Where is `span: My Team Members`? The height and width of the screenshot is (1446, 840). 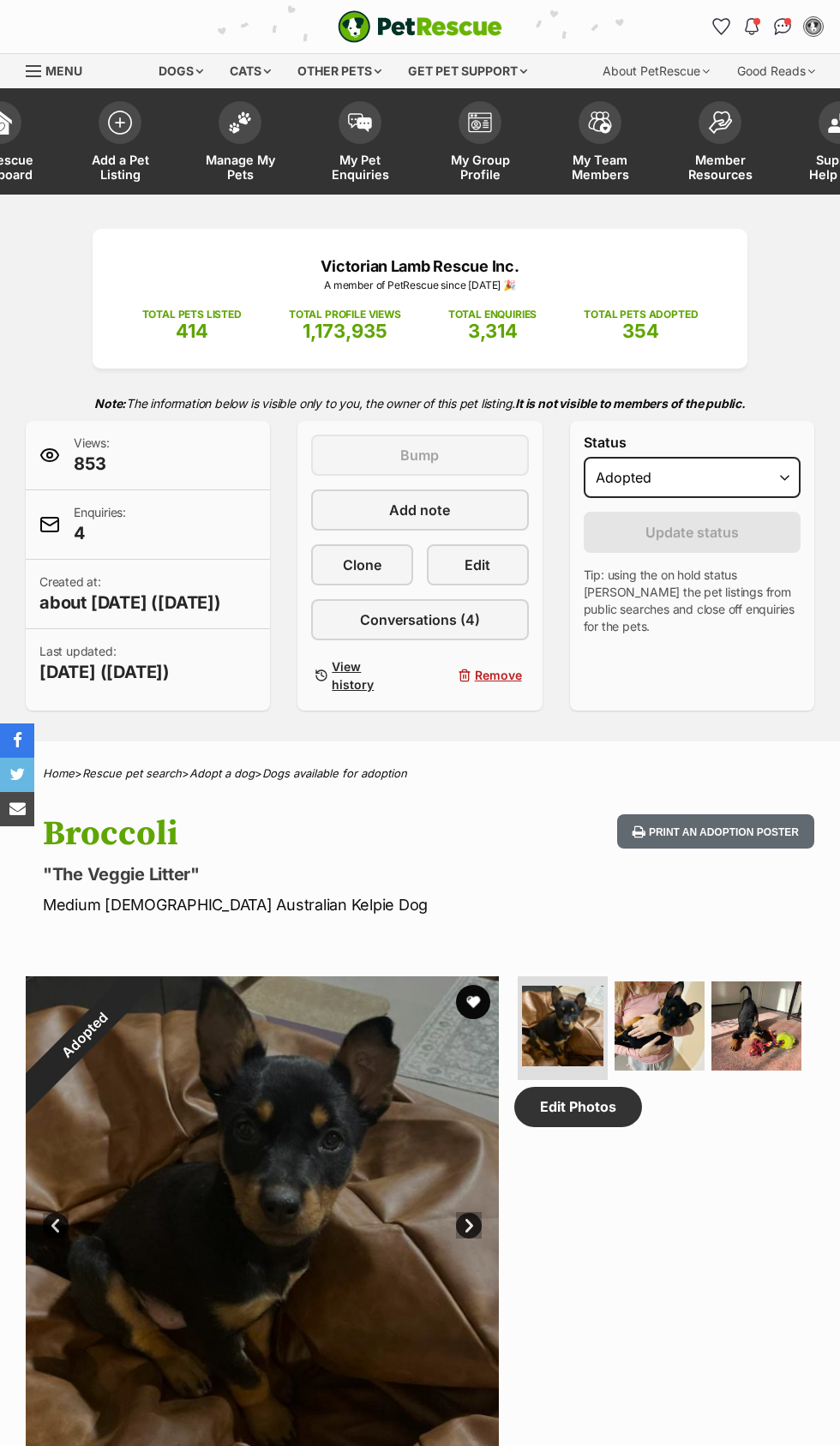
span: My Team Members is located at coordinates (600, 167).